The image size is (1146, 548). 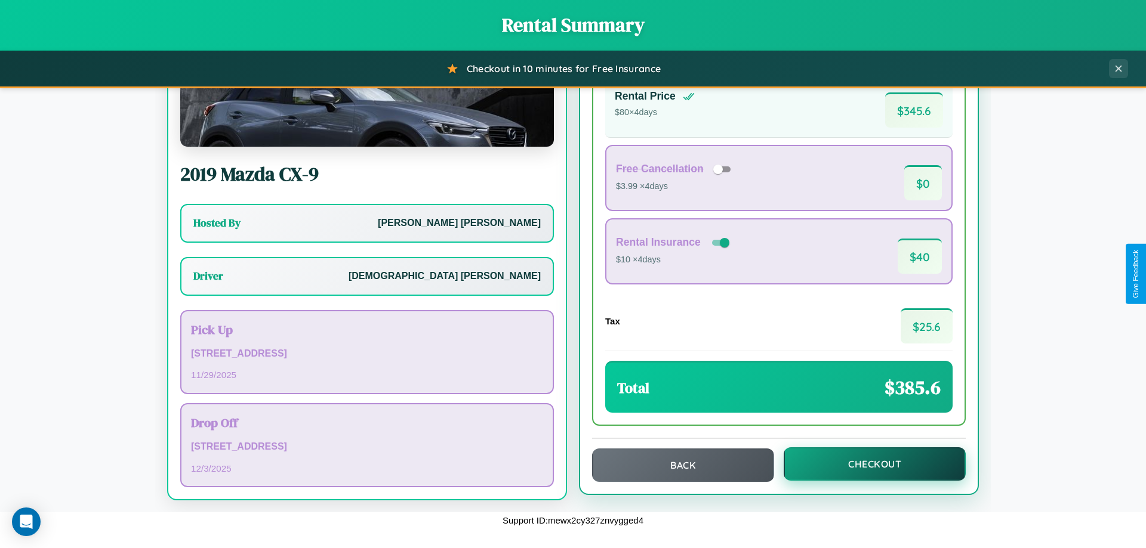 What do you see at coordinates (1135, 274) in the screenshot?
I see `div: Give Feedback` at bounding box center [1135, 274].